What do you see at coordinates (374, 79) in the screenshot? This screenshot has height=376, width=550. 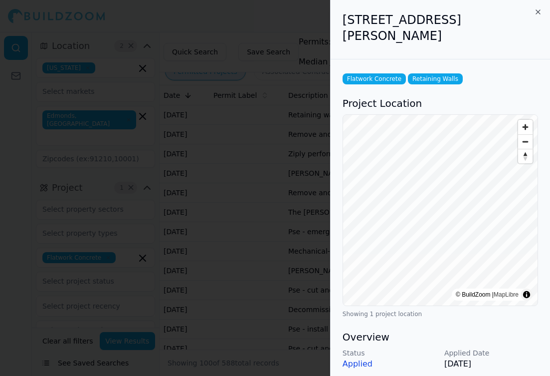 I see `span: Flatwork Concrete` at bounding box center [374, 79].